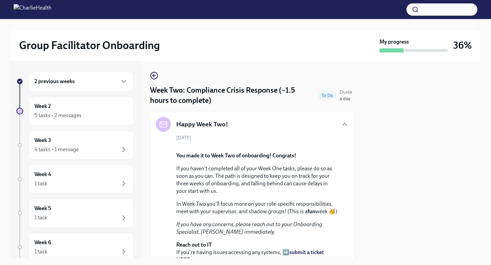  I want to click on h6: Week 3, so click(43, 140).